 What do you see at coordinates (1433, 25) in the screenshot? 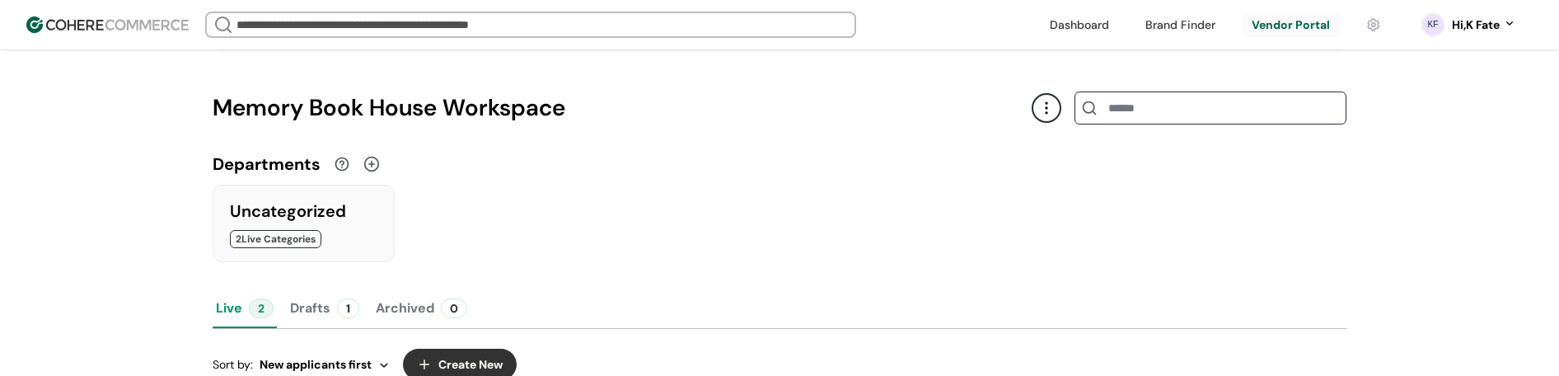
I see `svg: 0 percent` at bounding box center [1433, 25].